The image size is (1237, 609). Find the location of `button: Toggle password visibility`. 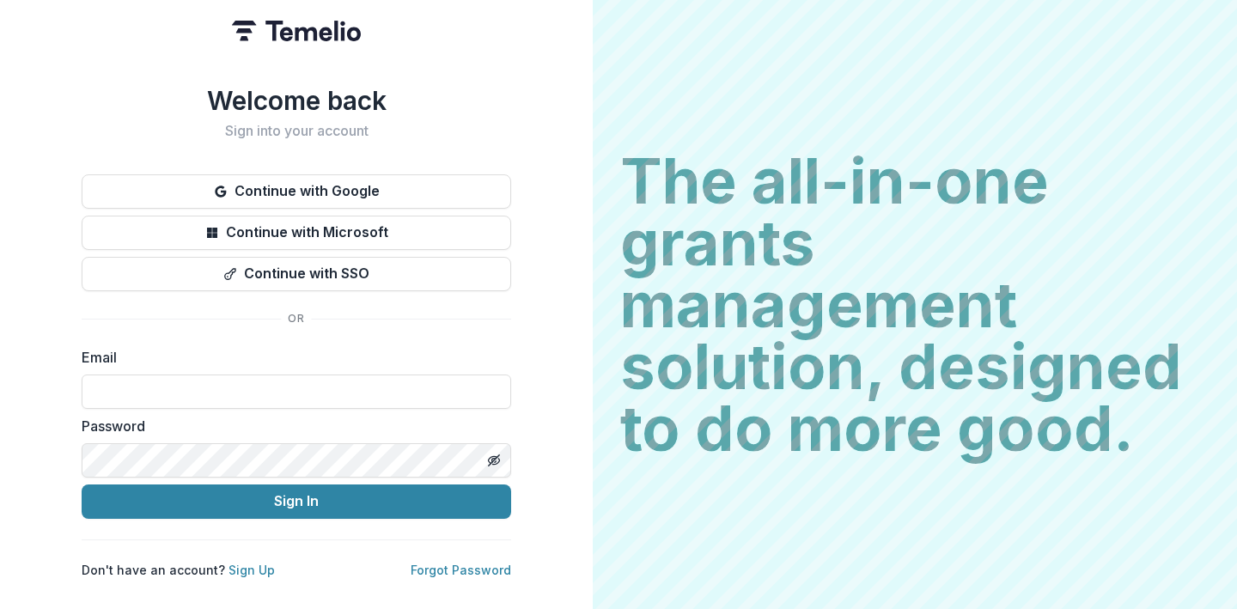

button: Toggle password visibility is located at coordinates (494, 461).